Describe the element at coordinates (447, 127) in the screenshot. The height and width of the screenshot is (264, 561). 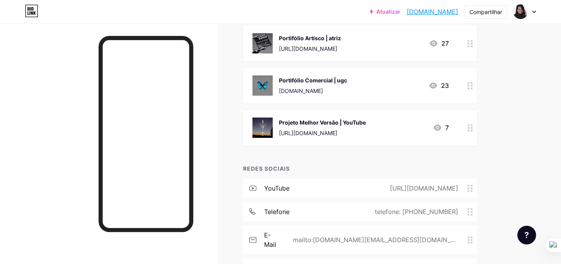
I see `font: 7` at that location.